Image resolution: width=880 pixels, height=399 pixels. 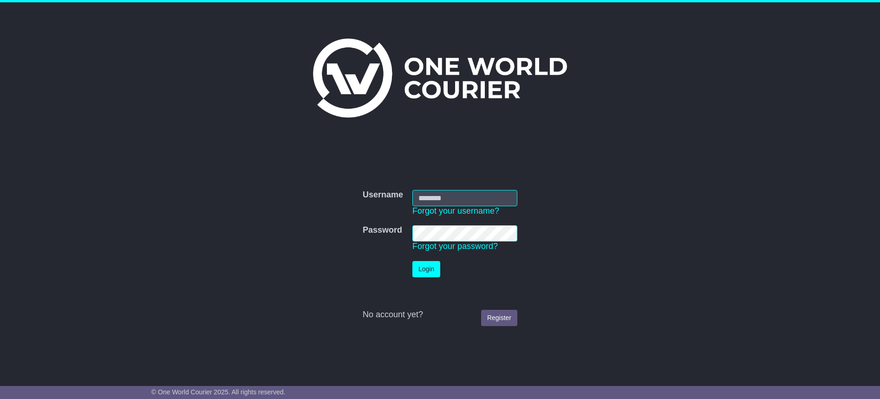 What do you see at coordinates (440, 315) in the screenshot?
I see `div: No account yet?` at bounding box center [440, 315].